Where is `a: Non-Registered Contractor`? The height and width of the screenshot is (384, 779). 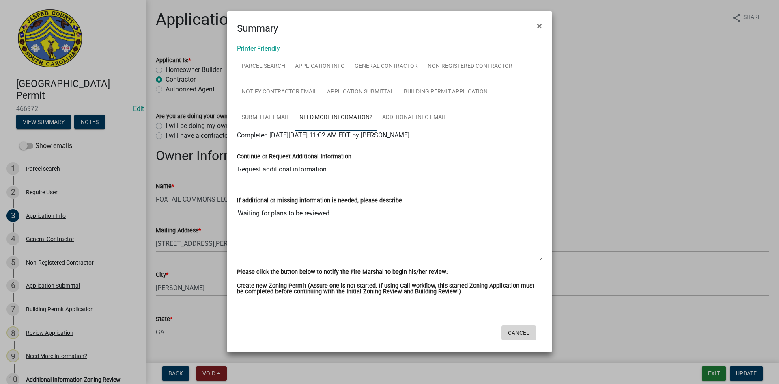 a: Non-Registered Contractor is located at coordinates (470, 67).